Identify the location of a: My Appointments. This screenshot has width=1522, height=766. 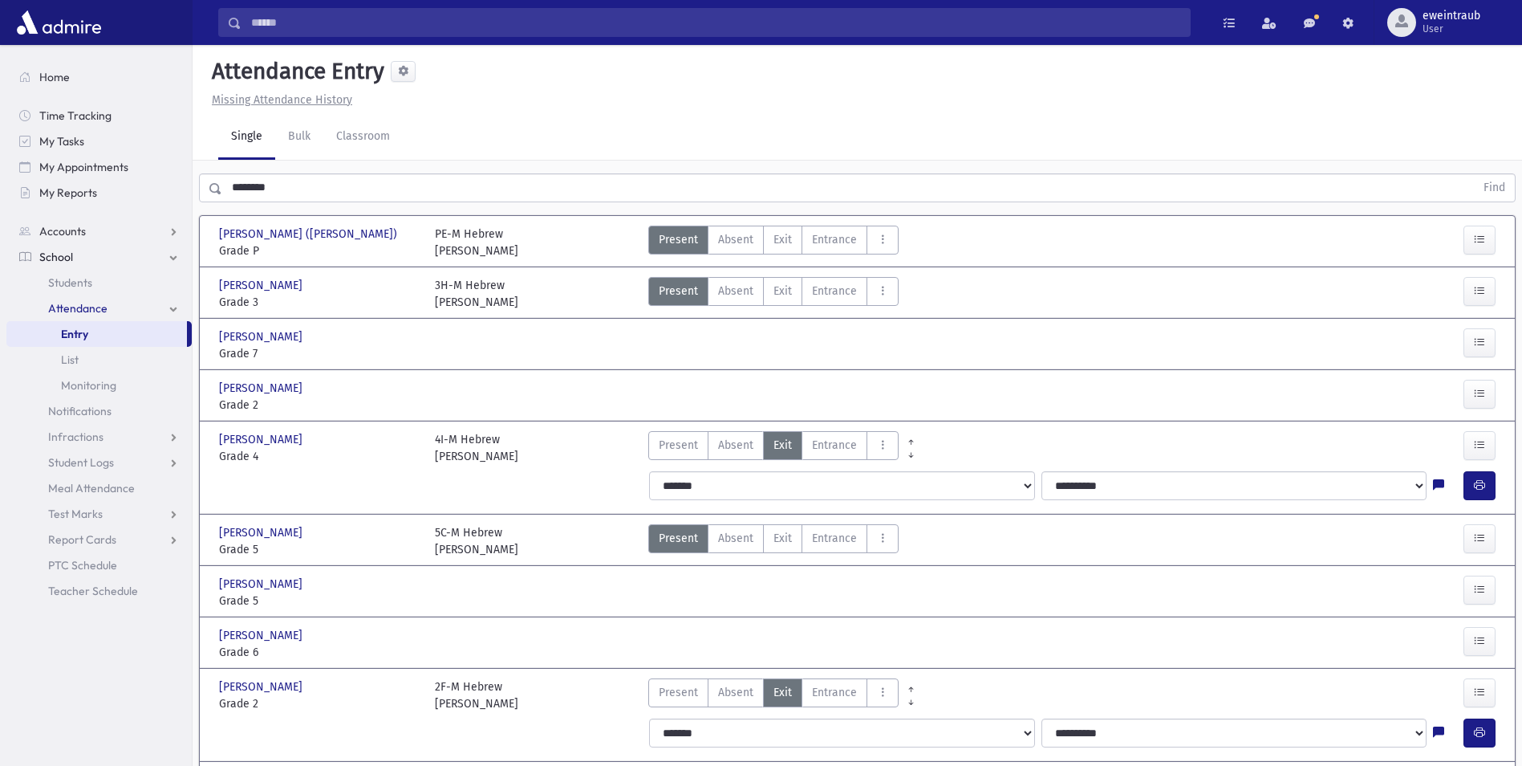
(99, 167).